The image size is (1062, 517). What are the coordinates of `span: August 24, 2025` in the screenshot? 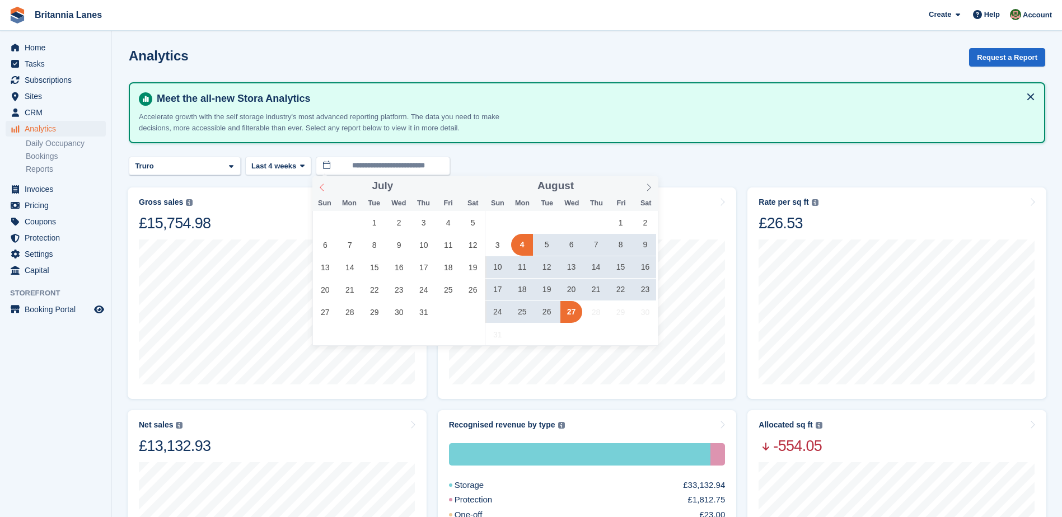 It's located at (497, 312).